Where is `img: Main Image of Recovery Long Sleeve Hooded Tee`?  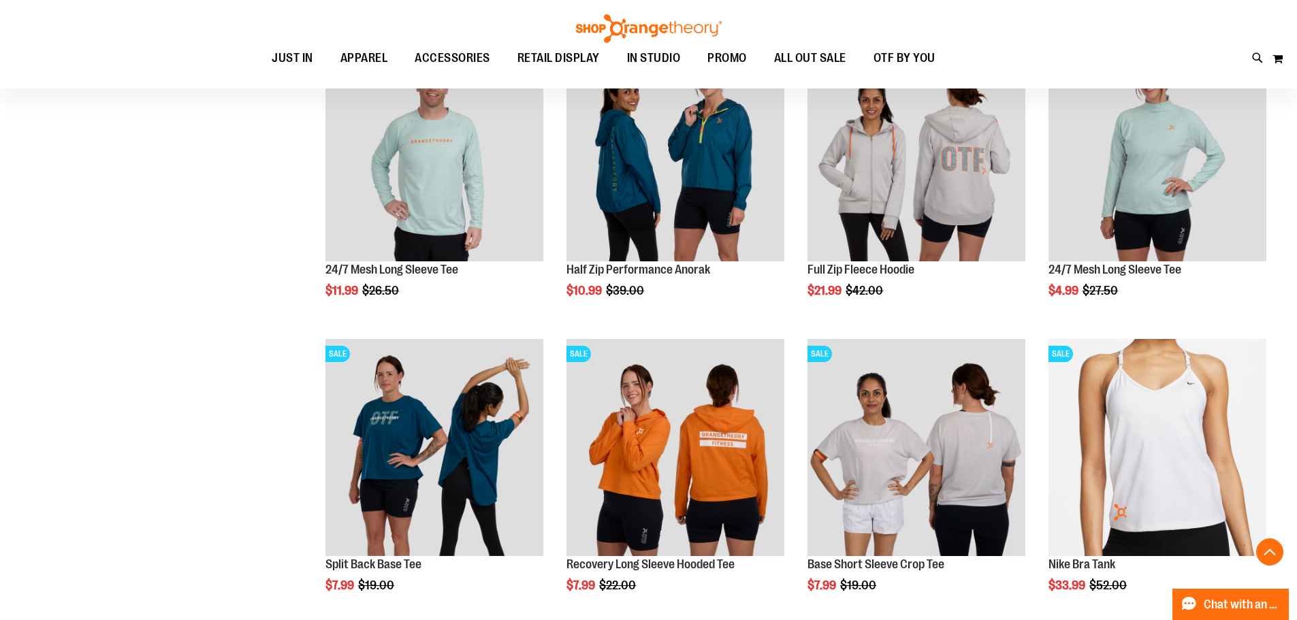 img: Main Image of Recovery Long Sleeve Hooded Tee is located at coordinates (675, 448).